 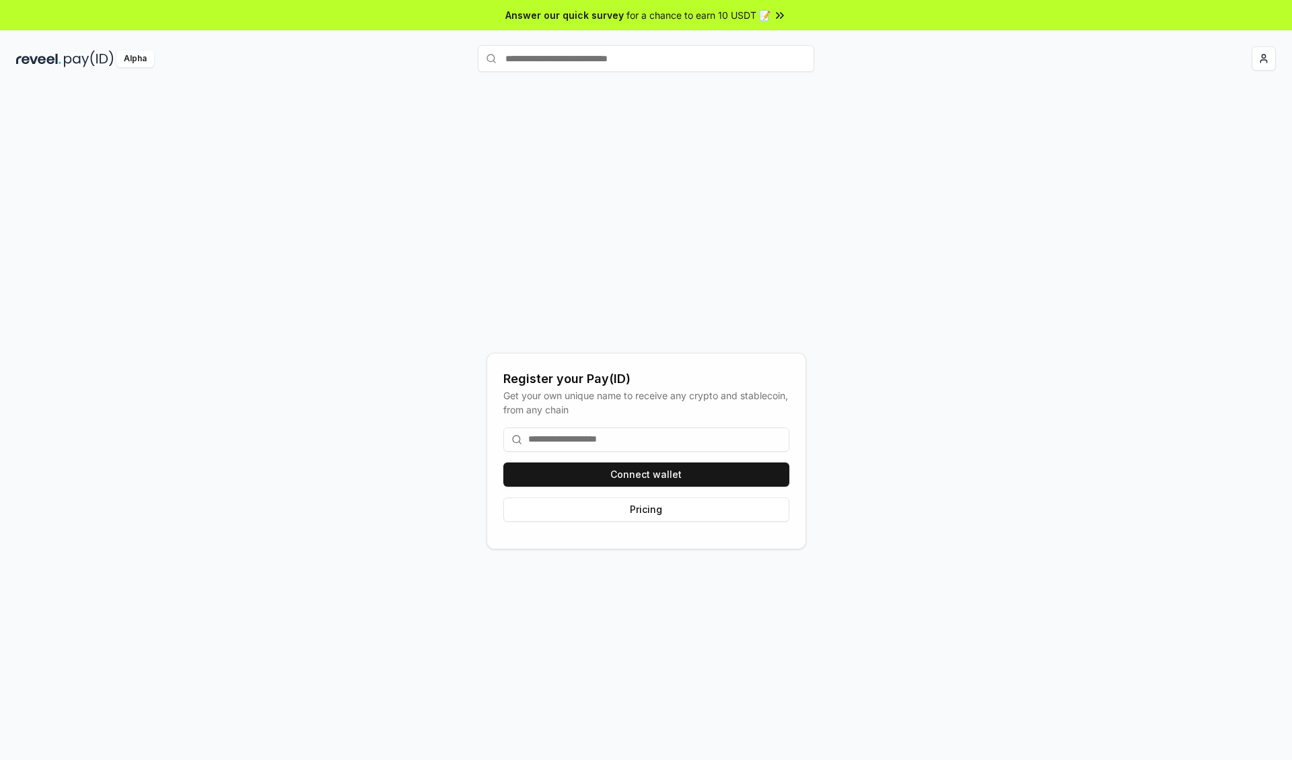 I want to click on div: Alpha, so click(x=135, y=59).